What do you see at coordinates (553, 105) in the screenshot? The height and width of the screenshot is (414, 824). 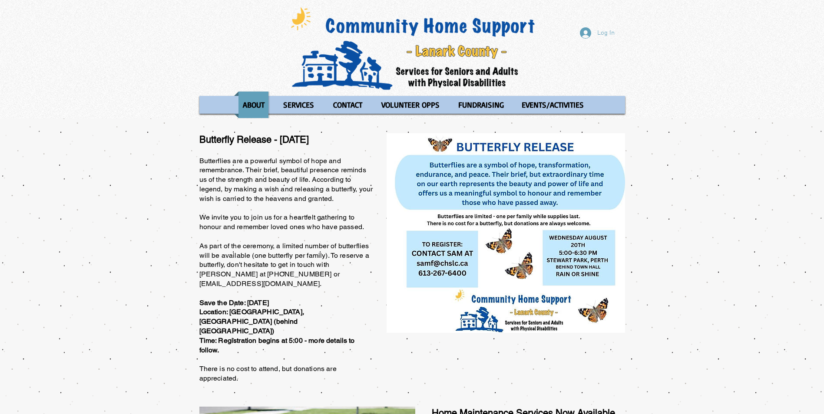 I see `a: EVENTS/ACTIVITIES` at bounding box center [553, 105].